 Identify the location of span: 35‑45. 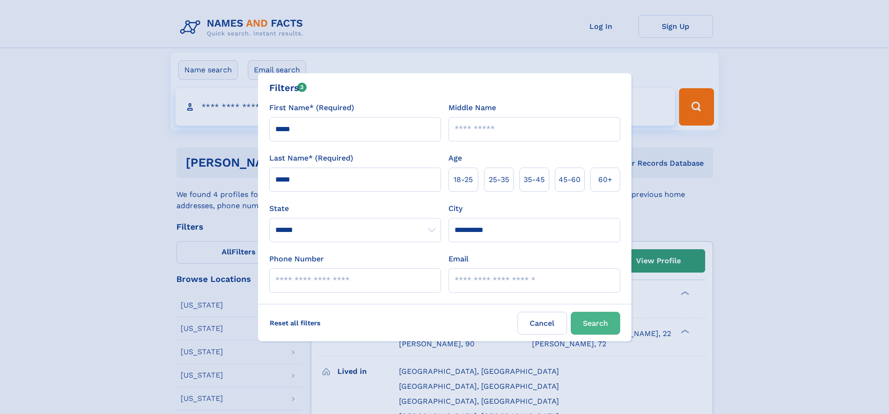
(534, 180).